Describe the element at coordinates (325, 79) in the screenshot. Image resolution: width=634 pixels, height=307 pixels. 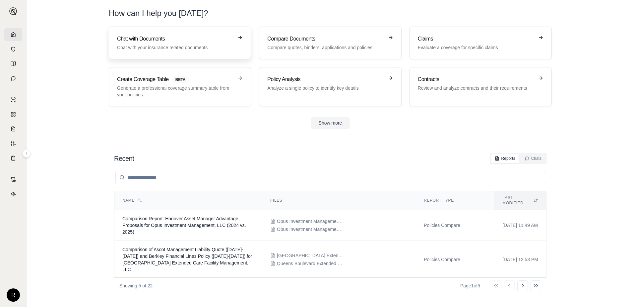
I see `h3: Policy Analysis` at that location.